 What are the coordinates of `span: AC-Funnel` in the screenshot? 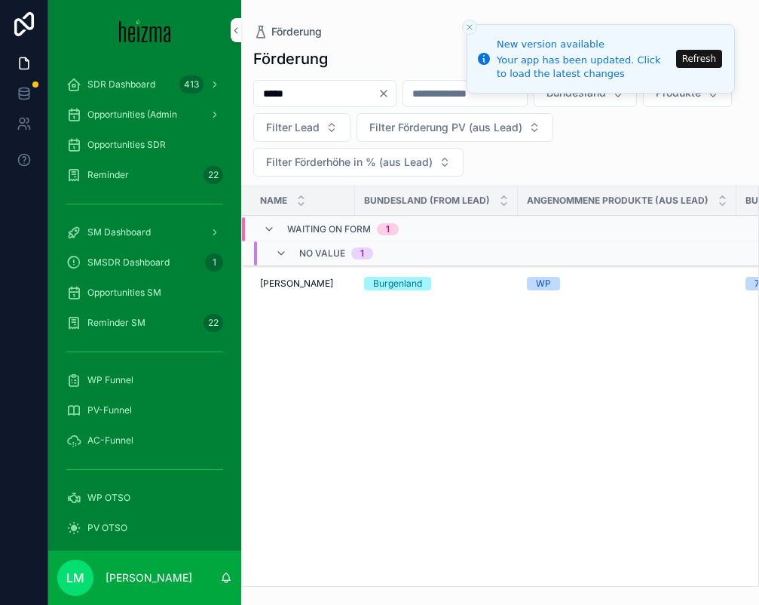 It's located at (110, 440).